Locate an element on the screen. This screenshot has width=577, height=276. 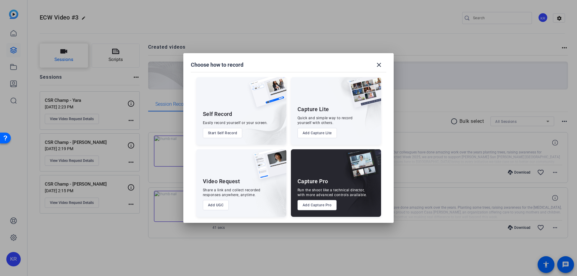
div: Self Record is located at coordinates (218, 114).